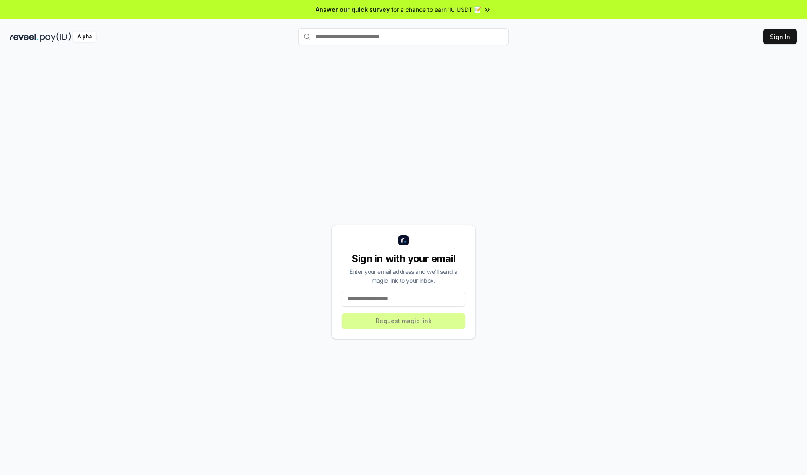 The height and width of the screenshot is (475, 807). Describe the element at coordinates (55, 37) in the screenshot. I see `img: pay_id` at that location.